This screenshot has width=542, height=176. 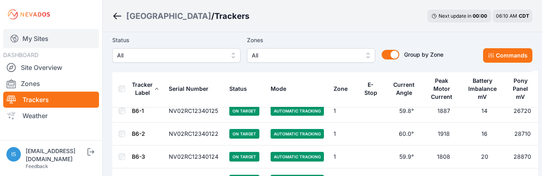 I want to click on button: Commands, so click(x=507, y=55).